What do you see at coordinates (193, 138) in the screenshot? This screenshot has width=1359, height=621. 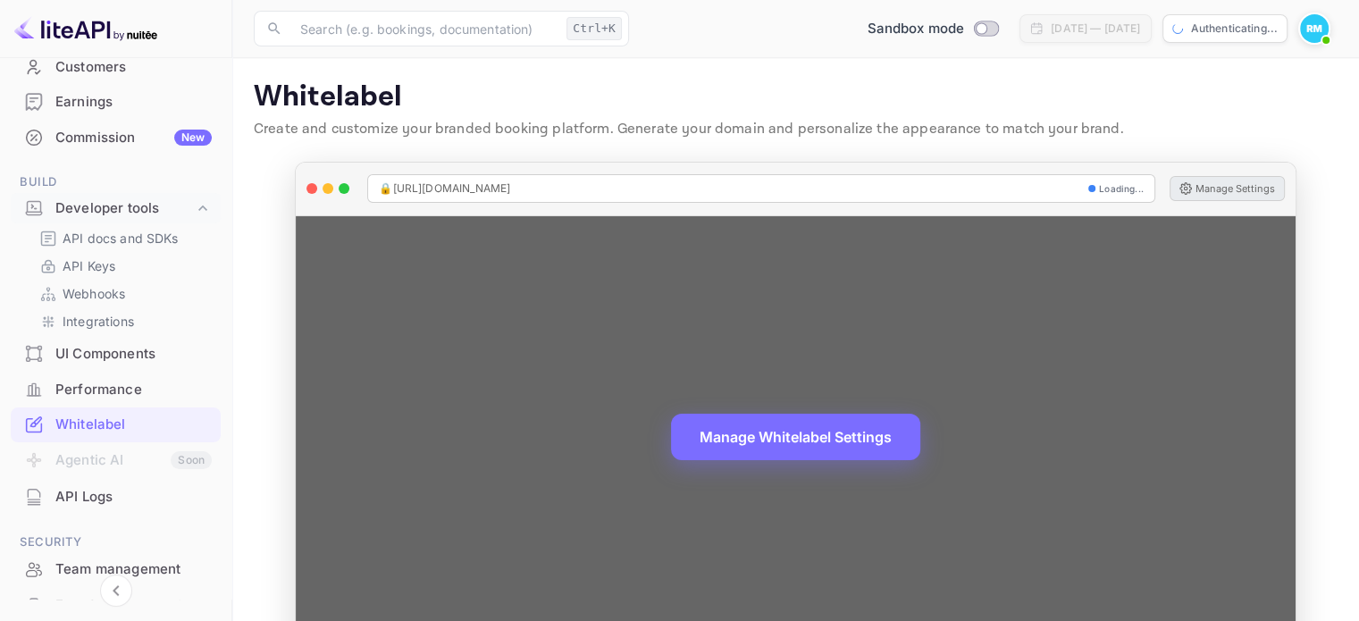 I see `div: New` at bounding box center [193, 138].